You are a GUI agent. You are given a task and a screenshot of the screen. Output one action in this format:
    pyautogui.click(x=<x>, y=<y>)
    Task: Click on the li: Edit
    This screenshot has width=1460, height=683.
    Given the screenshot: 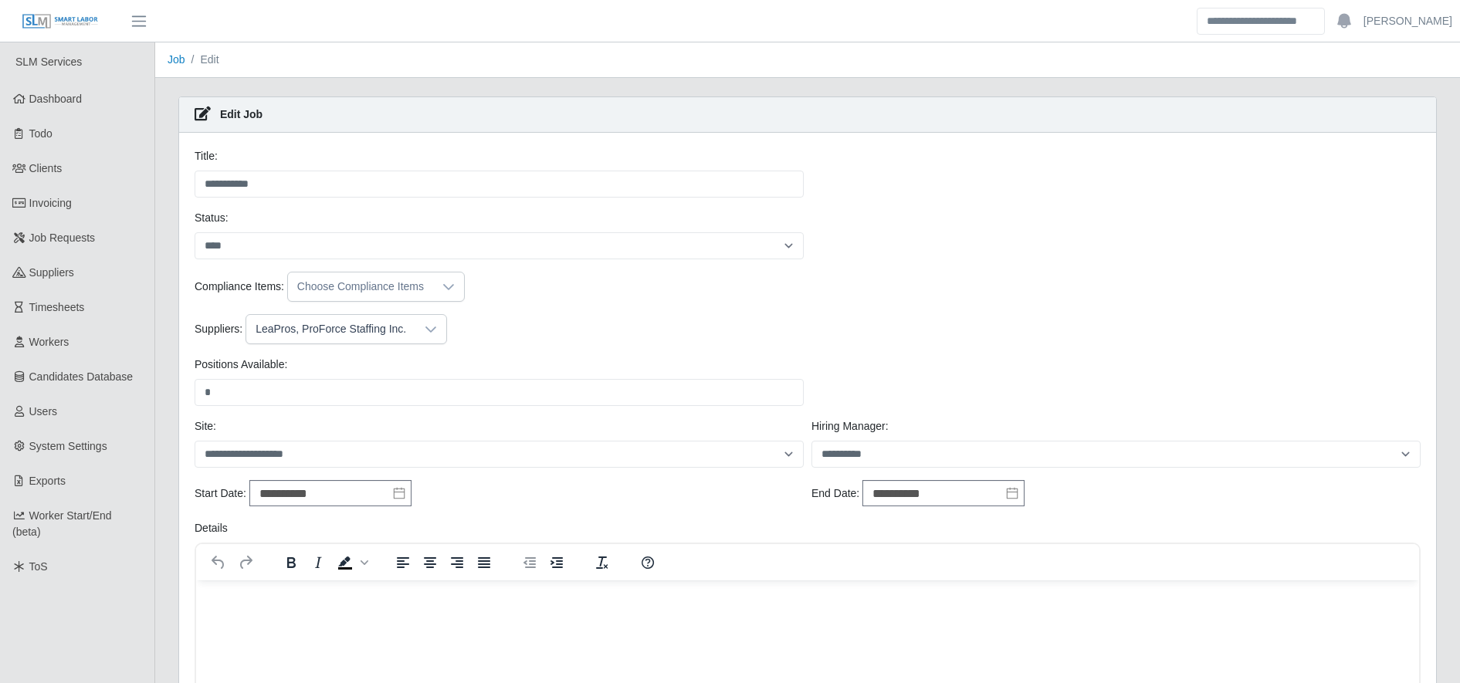 What is the action you would take?
    pyautogui.click(x=202, y=59)
    